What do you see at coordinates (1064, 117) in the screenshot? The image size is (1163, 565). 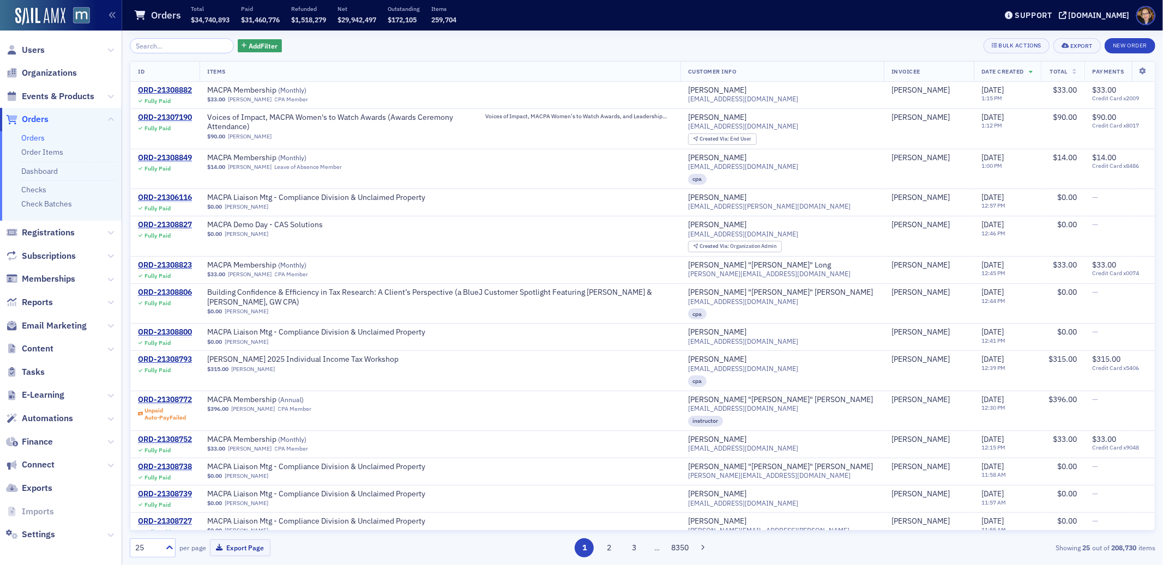 I see `span: $90.00` at bounding box center [1064, 117].